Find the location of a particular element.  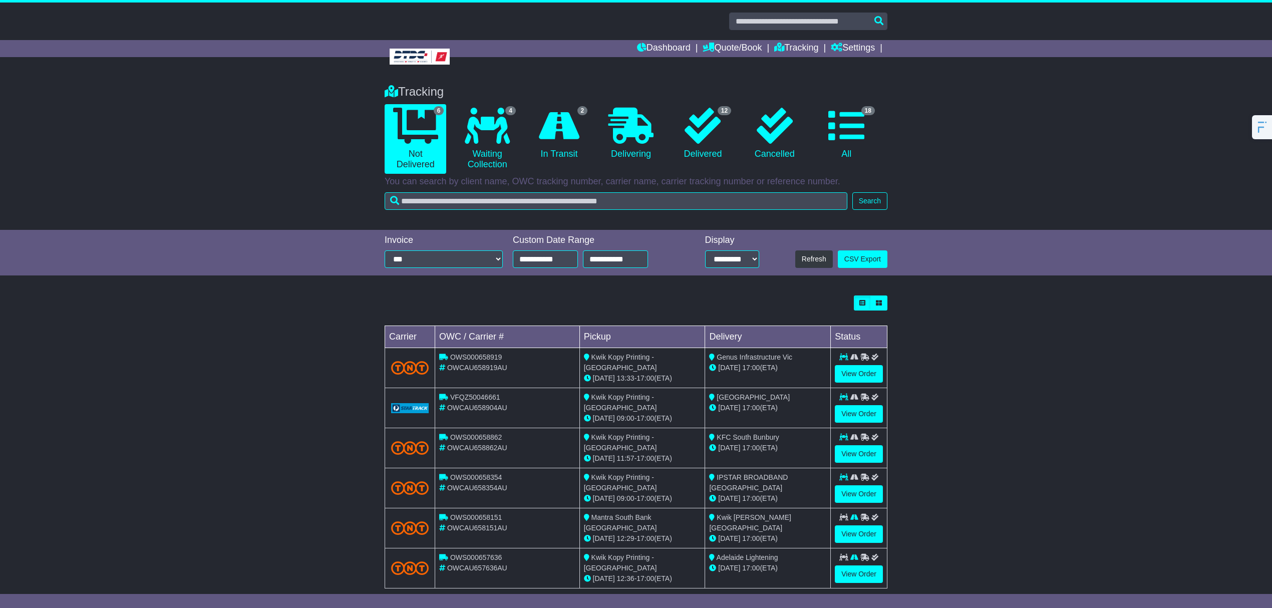

a: CSV Export is located at coordinates (862, 259).